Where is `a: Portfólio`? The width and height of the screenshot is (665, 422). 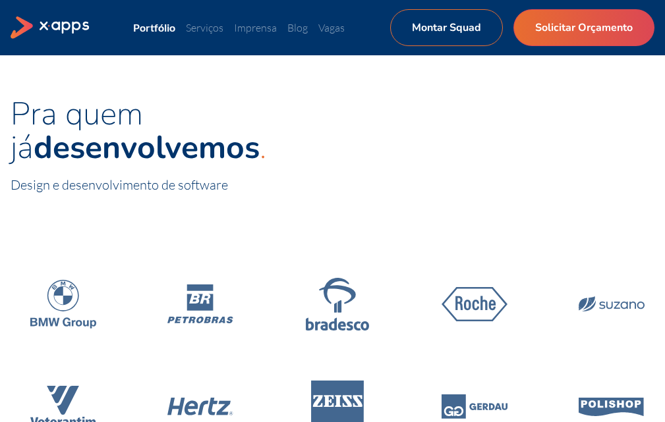 a: Portfólio is located at coordinates (154, 27).